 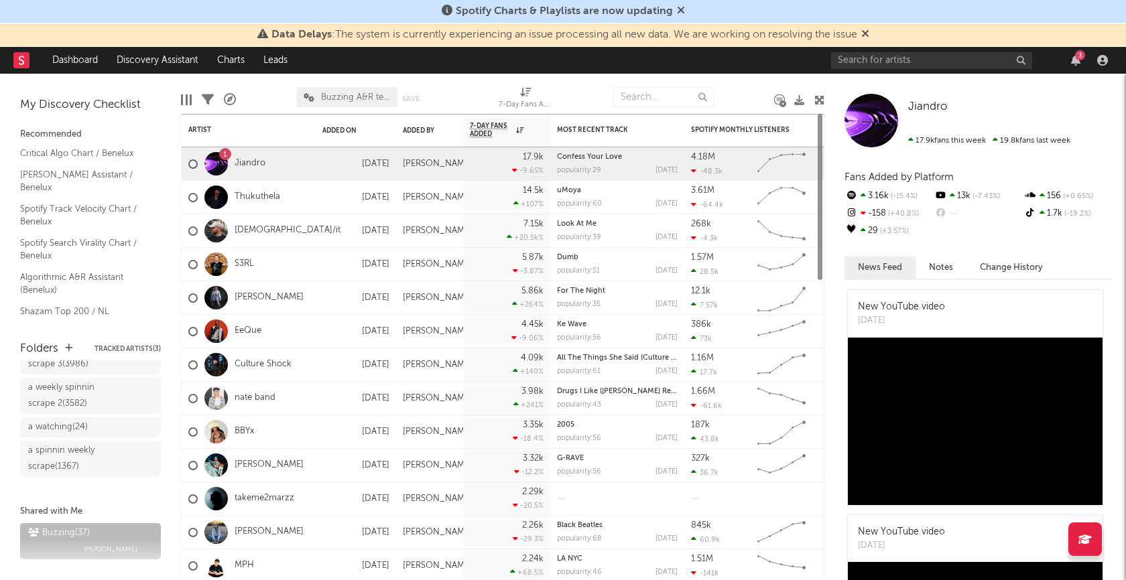 What do you see at coordinates (941, 267) in the screenshot?
I see `button: Notes` at bounding box center [941, 267].